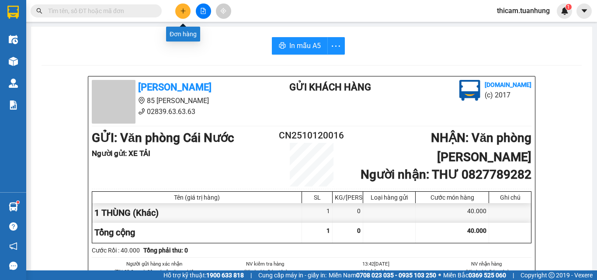 This screenshot has width=597, height=280. I want to click on span: printer, so click(282, 46).